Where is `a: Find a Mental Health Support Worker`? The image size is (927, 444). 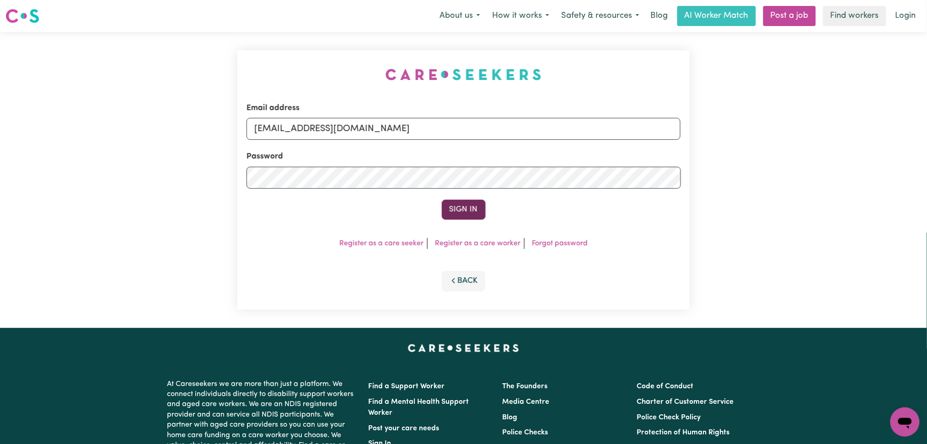
a: Find a Mental Health Support Worker is located at coordinates (419, 408).